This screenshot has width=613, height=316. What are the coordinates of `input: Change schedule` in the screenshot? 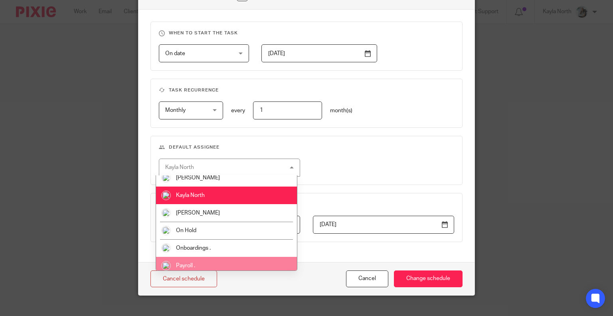 It's located at (428, 279).